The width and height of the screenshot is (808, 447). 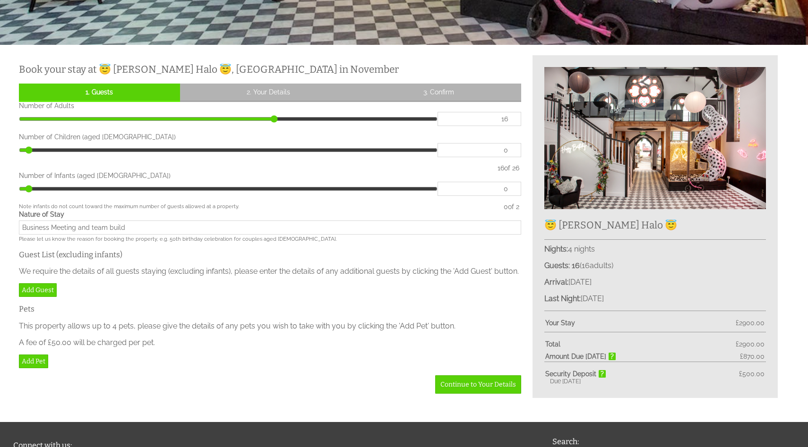 I want to click on a: 2. Your Details, so click(x=268, y=92).